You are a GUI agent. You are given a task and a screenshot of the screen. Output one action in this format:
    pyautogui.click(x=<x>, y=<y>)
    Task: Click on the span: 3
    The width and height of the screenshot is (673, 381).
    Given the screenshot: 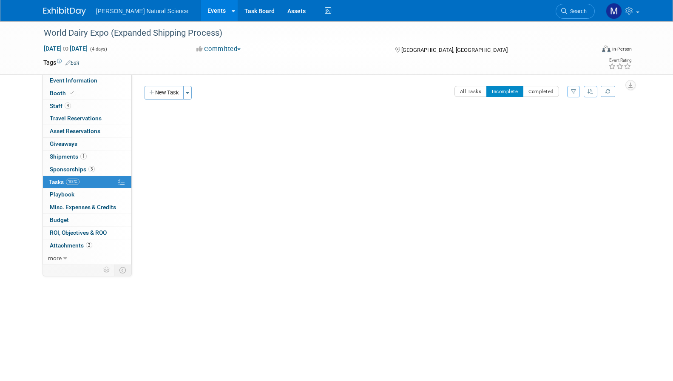 What is the action you would take?
    pyautogui.click(x=91, y=169)
    